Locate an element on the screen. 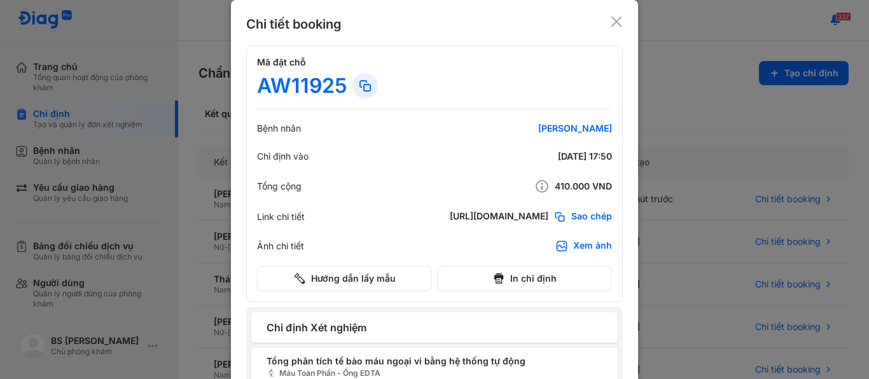  h4: Mã đặt chỗ is located at coordinates (434, 62).